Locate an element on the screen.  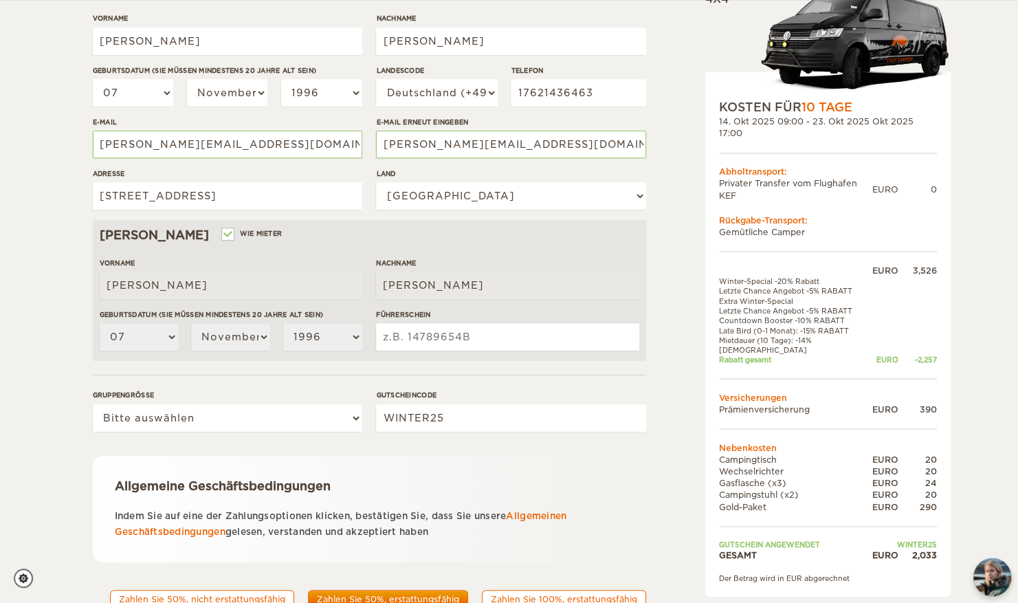
td: Gutschein angewendet is located at coordinates (795, 544).